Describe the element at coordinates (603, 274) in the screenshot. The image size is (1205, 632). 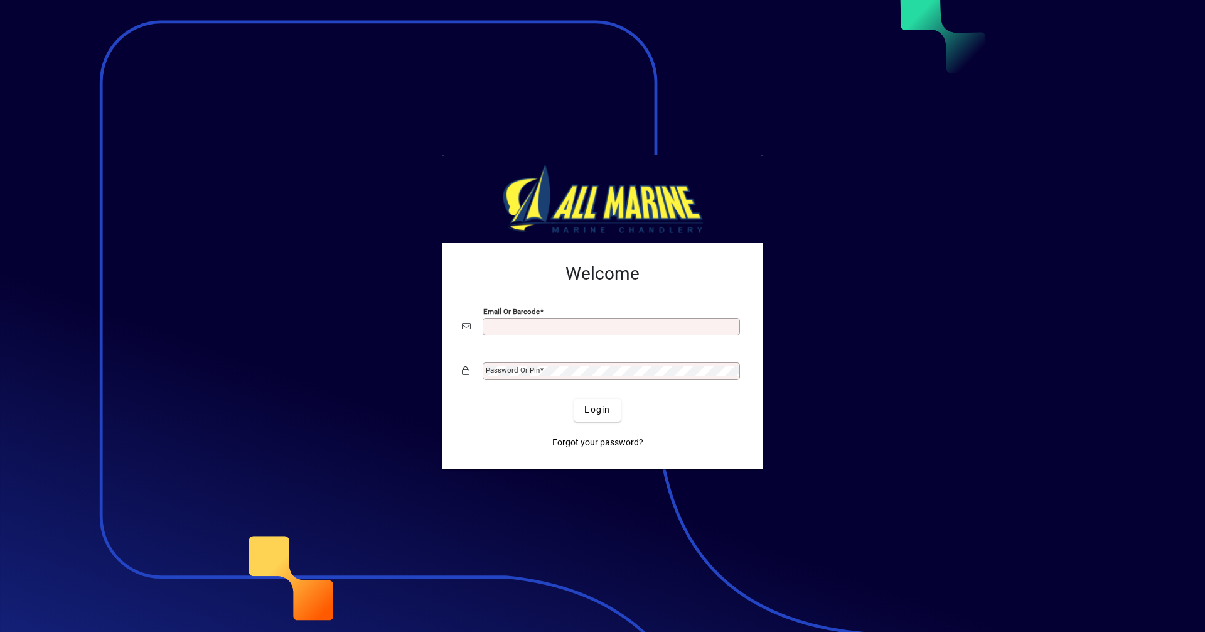
I see `h2: Welcome` at that location.